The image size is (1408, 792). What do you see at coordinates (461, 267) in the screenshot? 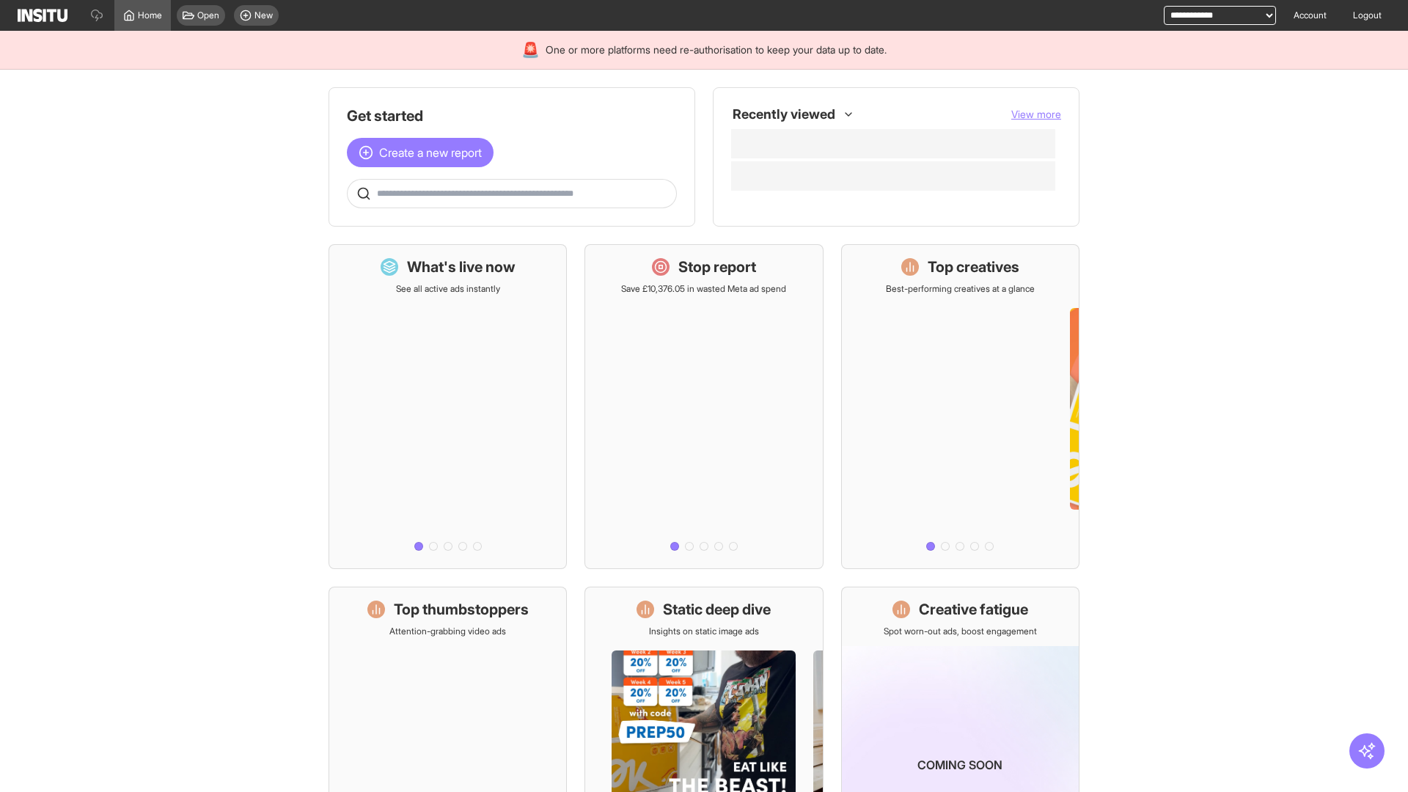
I see `h1: What's live now` at bounding box center [461, 267].